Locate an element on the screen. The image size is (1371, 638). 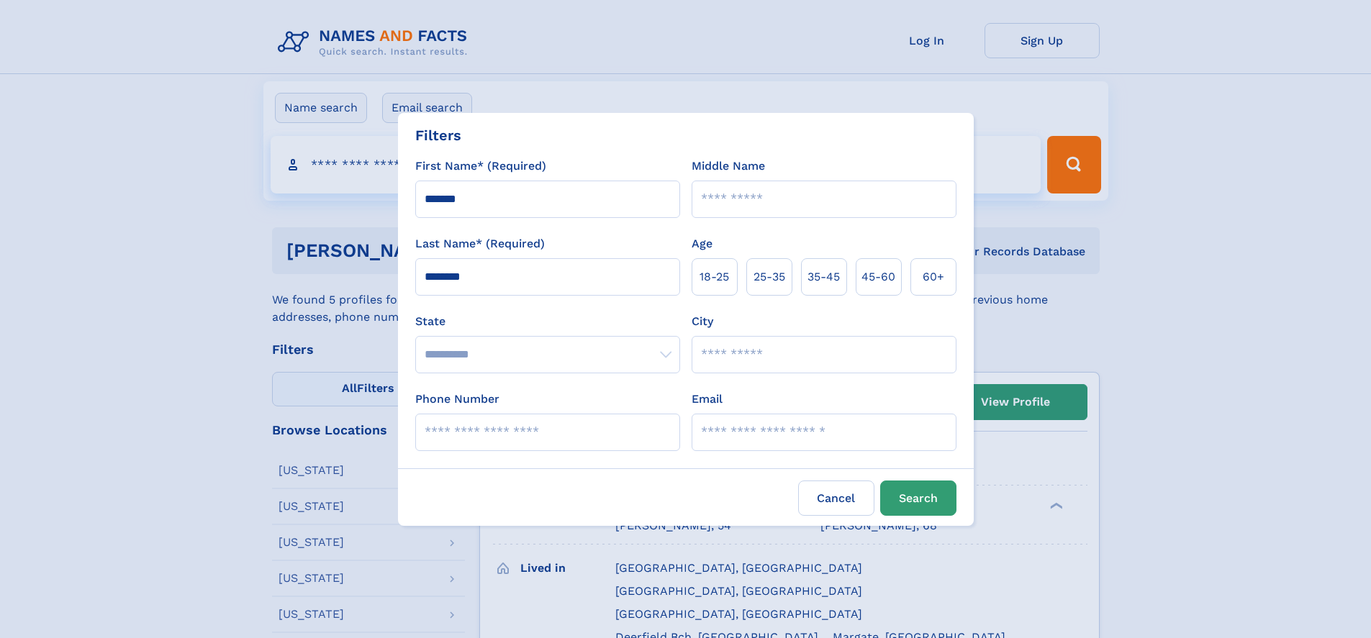
div: Filters is located at coordinates (438, 135).